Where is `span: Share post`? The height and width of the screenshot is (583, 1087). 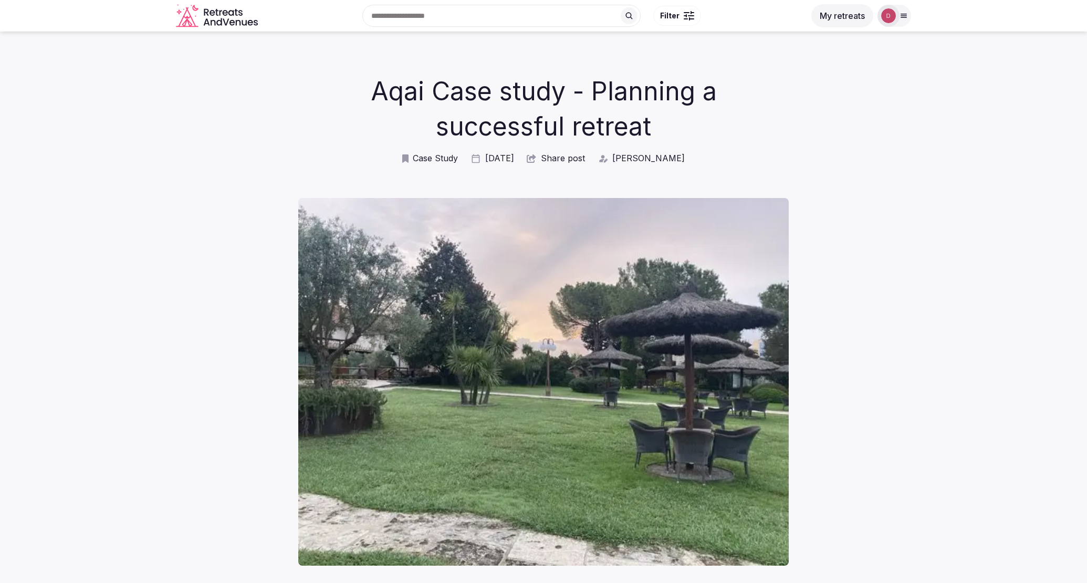 span: Share post is located at coordinates (563, 158).